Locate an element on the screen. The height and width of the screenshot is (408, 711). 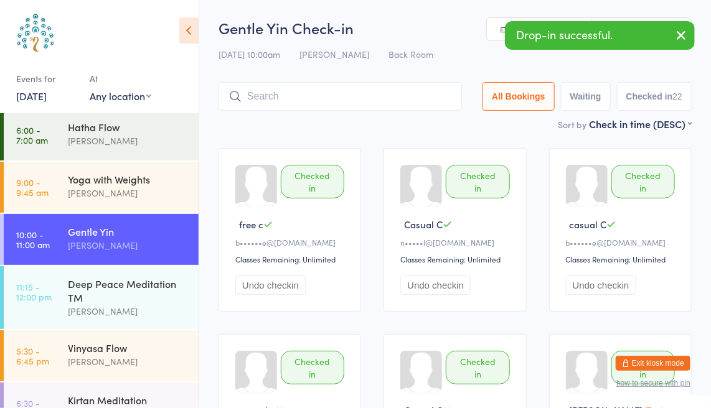
div: Kirtan Meditation is located at coordinates (128, 400).